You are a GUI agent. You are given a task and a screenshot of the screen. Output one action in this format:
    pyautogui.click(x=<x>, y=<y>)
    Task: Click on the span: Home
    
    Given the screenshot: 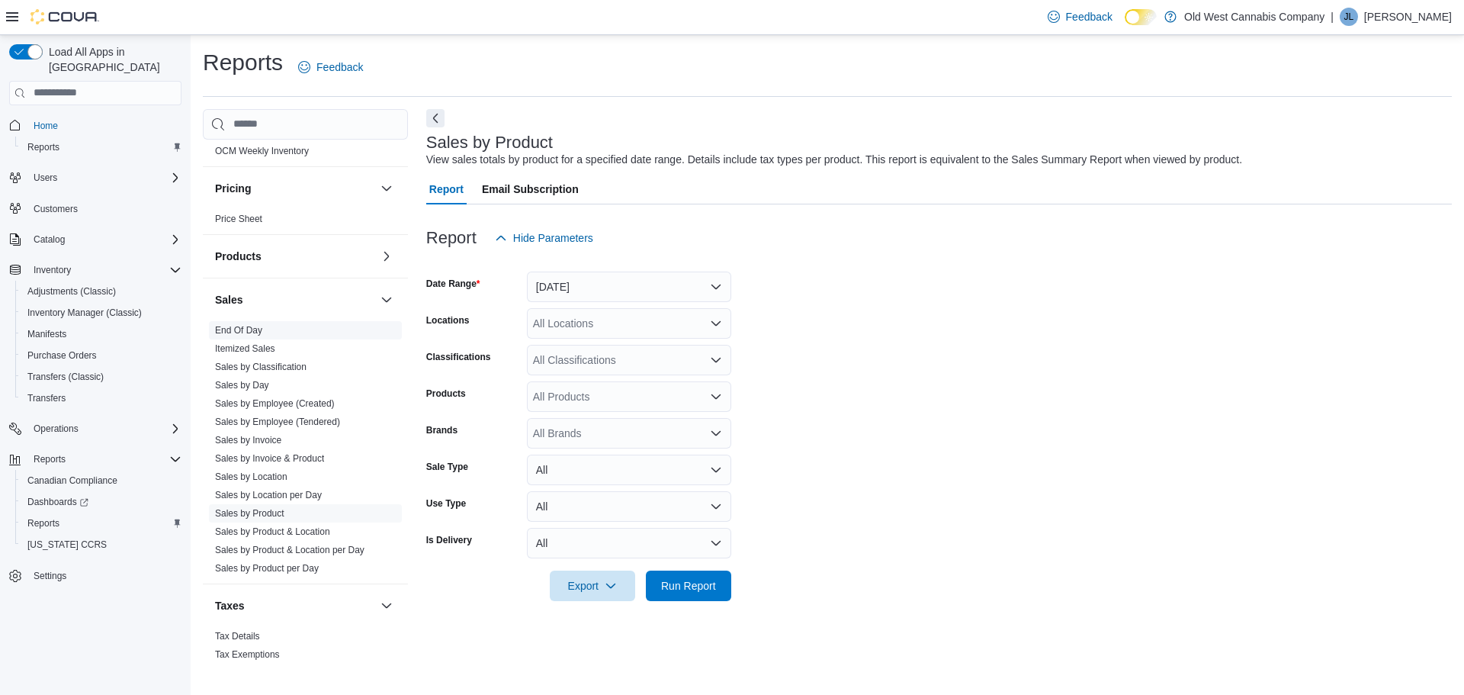 What is the action you would take?
    pyautogui.click(x=104, y=125)
    